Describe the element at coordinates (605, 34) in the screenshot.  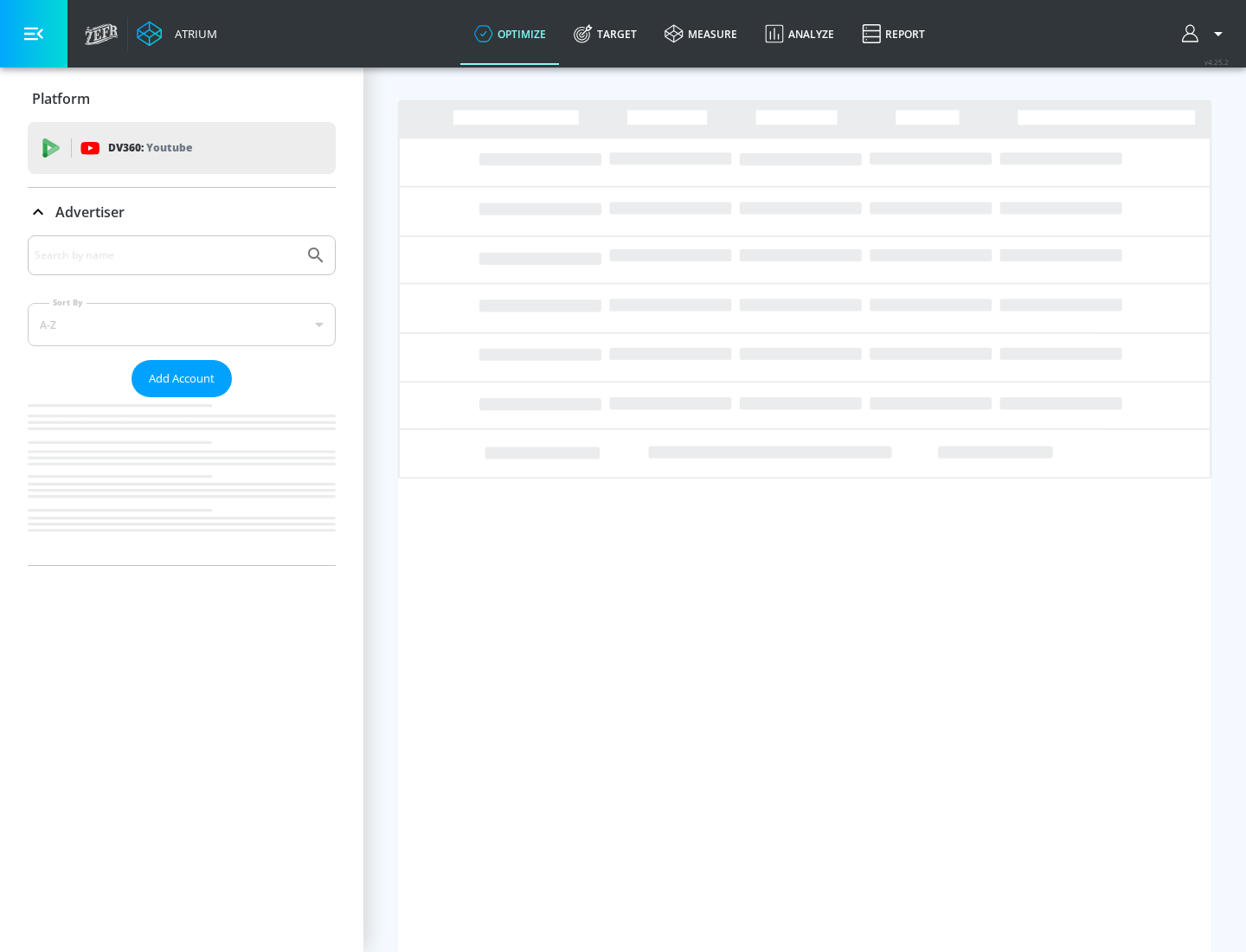
I see `a: Target` at that location.